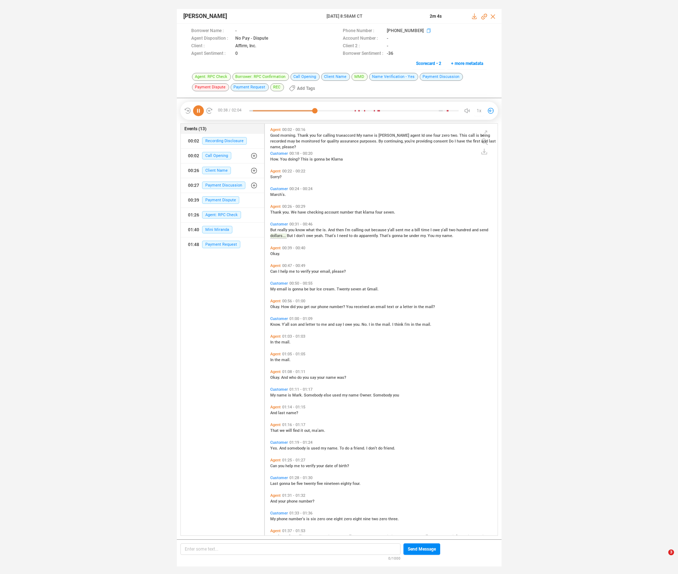 The image size is (678, 574). I want to click on span: because, so click(379, 230).